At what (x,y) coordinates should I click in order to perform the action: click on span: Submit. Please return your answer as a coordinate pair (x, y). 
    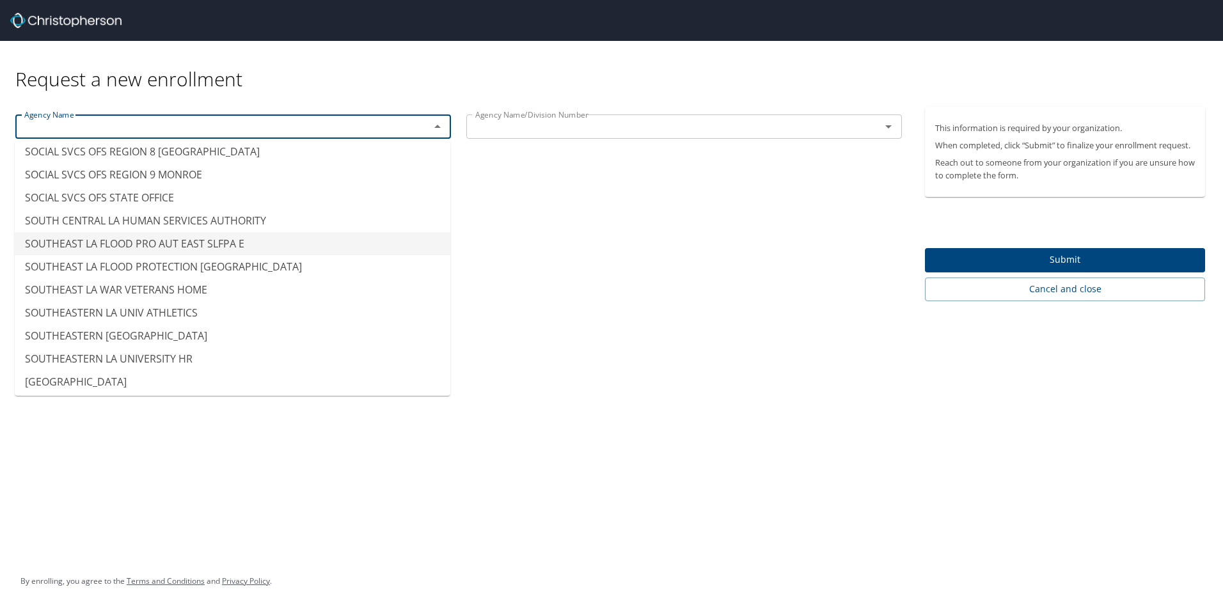
    Looking at the image, I should click on (1065, 260).